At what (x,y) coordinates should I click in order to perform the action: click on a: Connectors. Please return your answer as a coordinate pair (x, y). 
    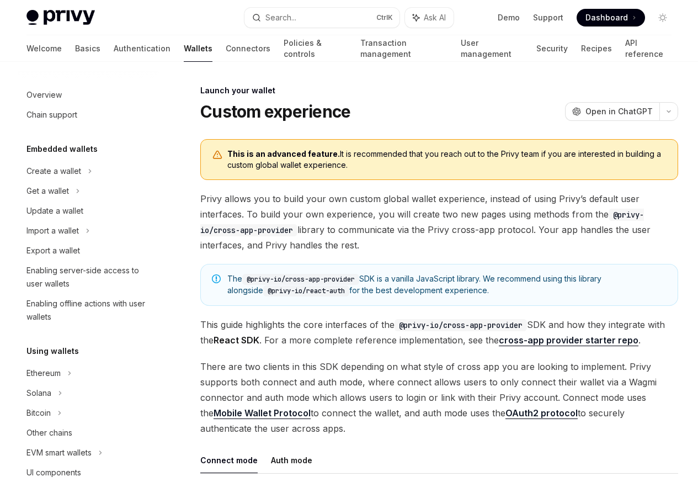
    Looking at the image, I should click on (248, 49).